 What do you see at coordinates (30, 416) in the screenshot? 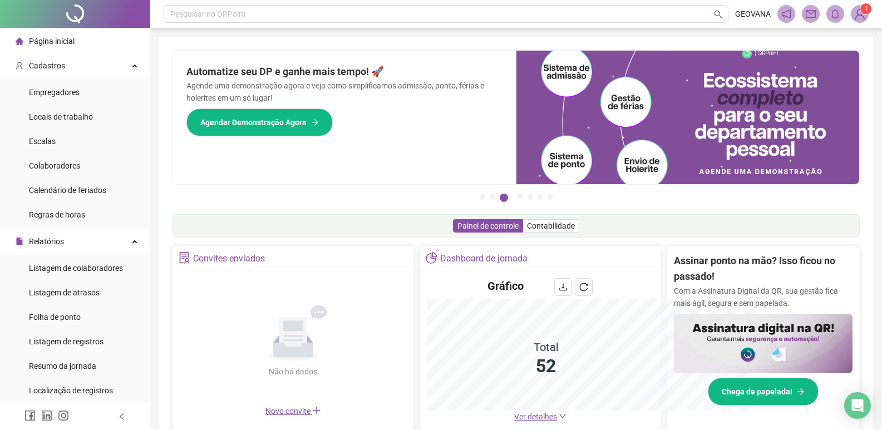
I see `span: facebook` at bounding box center [30, 416].